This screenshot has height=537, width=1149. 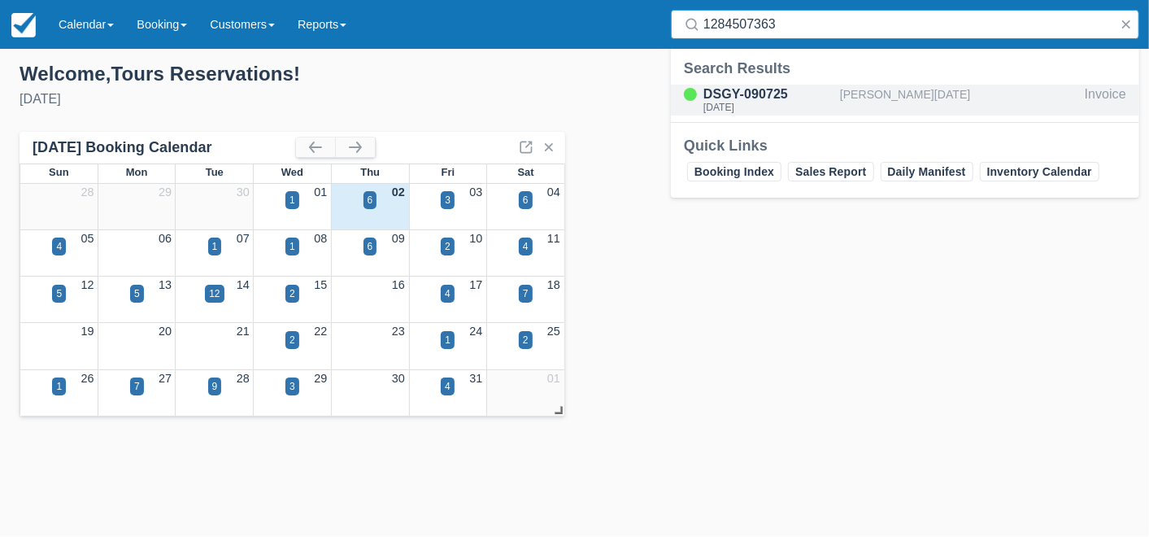 What do you see at coordinates (734, 172) in the screenshot?
I see `a: Booking Index` at bounding box center [734, 172].